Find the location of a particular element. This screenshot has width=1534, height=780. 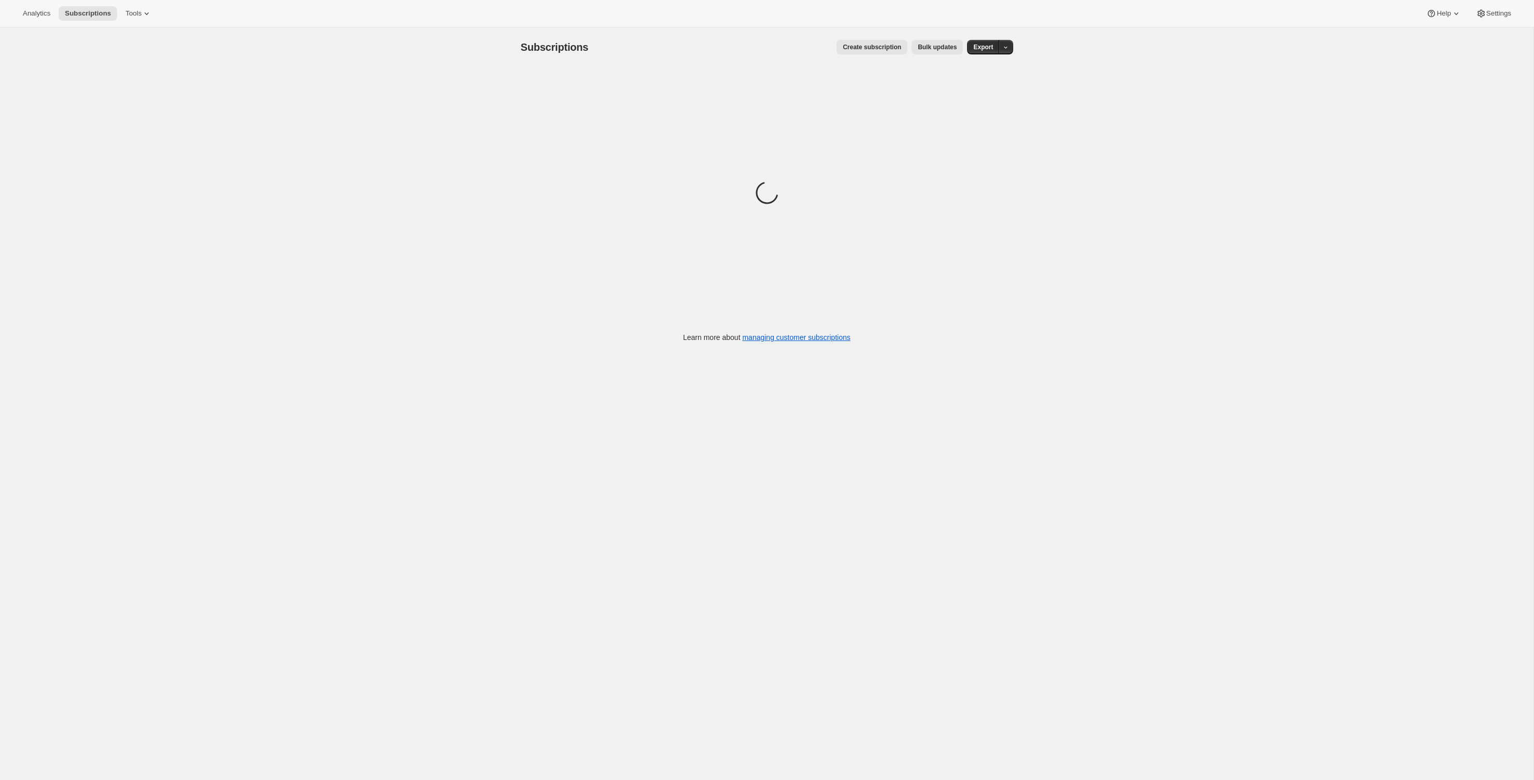

button: Bulk updates is located at coordinates (937, 47).